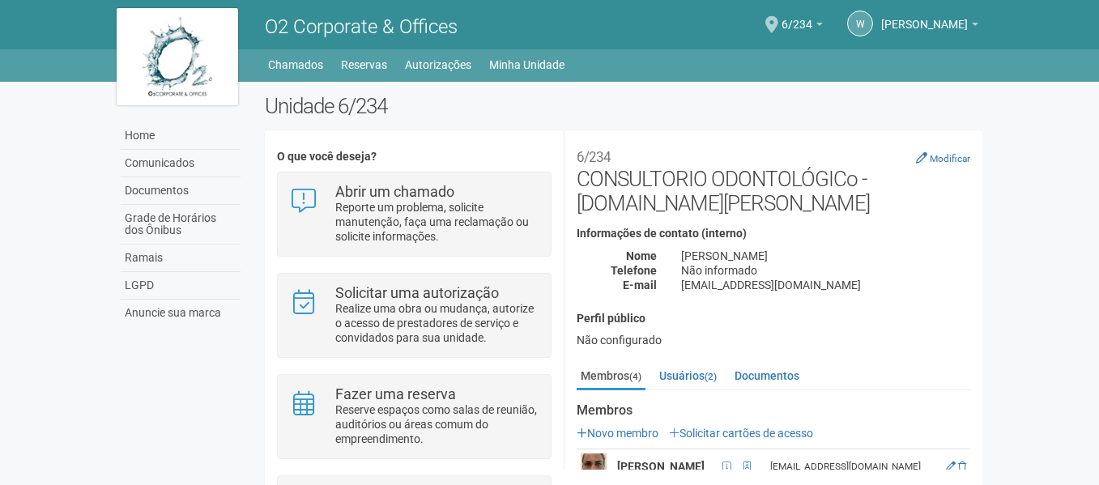 This screenshot has height=485, width=1099. Describe the element at coordinates (181, 136) in the screenshot. I see `a: Home` at that location.